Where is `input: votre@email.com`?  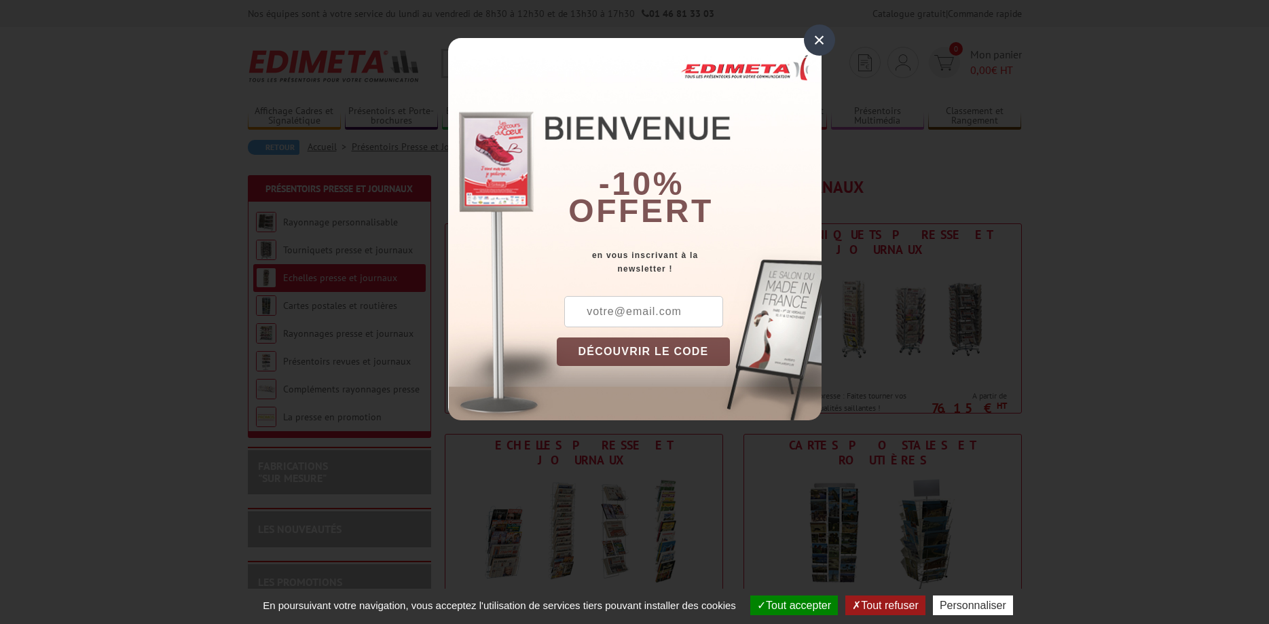 input: votre@email.com is located at coordinates (644, 312).